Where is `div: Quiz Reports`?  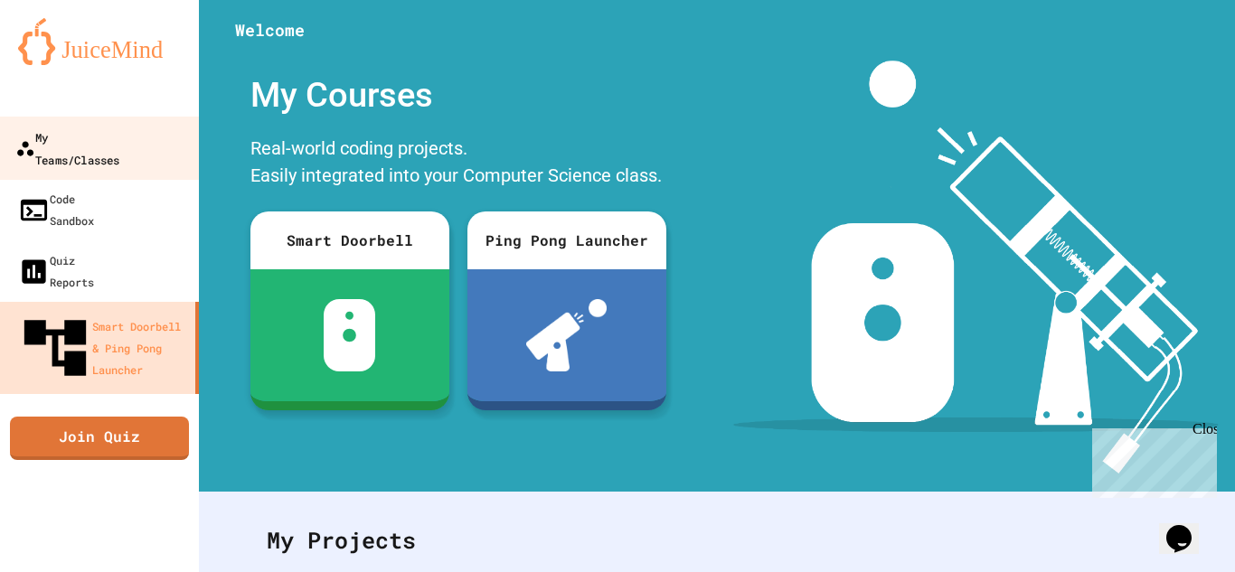
div: Quiz Reports is located at coordinates (56, 271).